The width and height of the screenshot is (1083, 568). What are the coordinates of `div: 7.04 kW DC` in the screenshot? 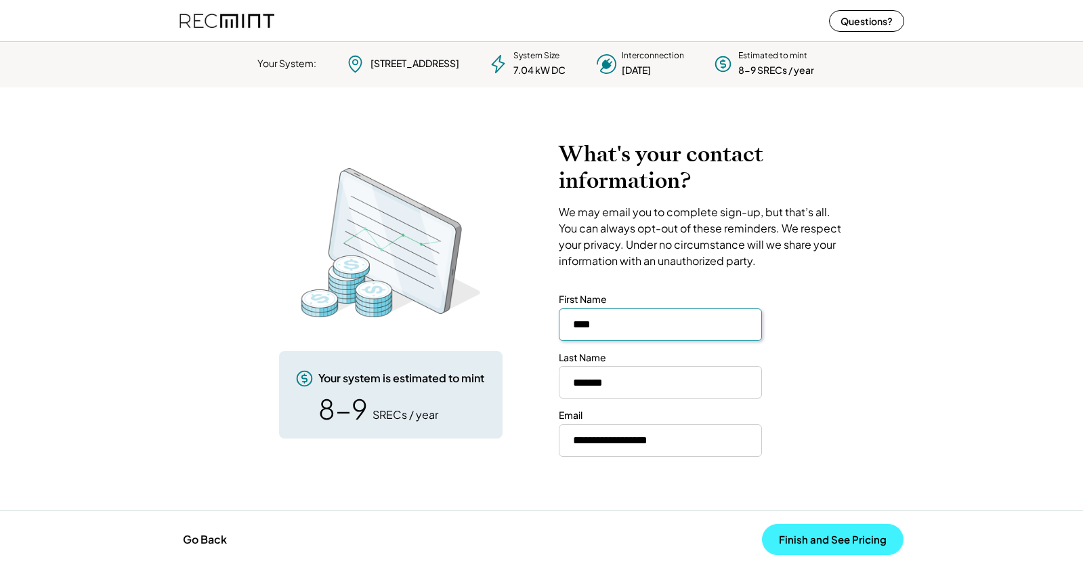 It's located at (539, 70).